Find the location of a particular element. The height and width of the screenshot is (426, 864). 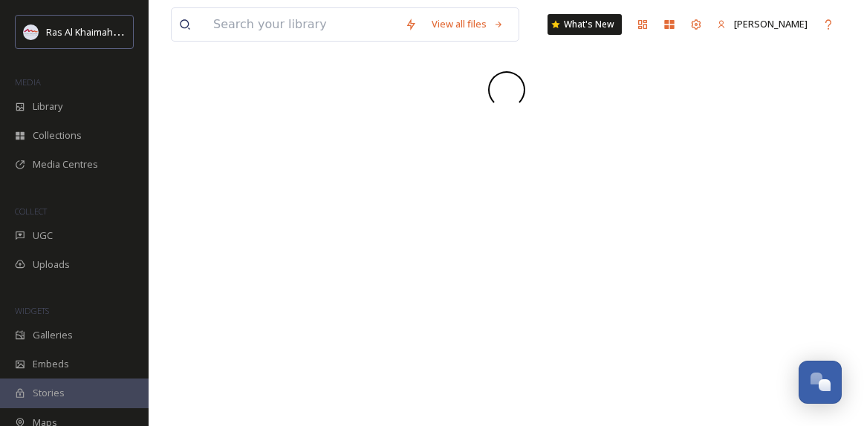

span: Media Centres is located at coordinates (65, 164).